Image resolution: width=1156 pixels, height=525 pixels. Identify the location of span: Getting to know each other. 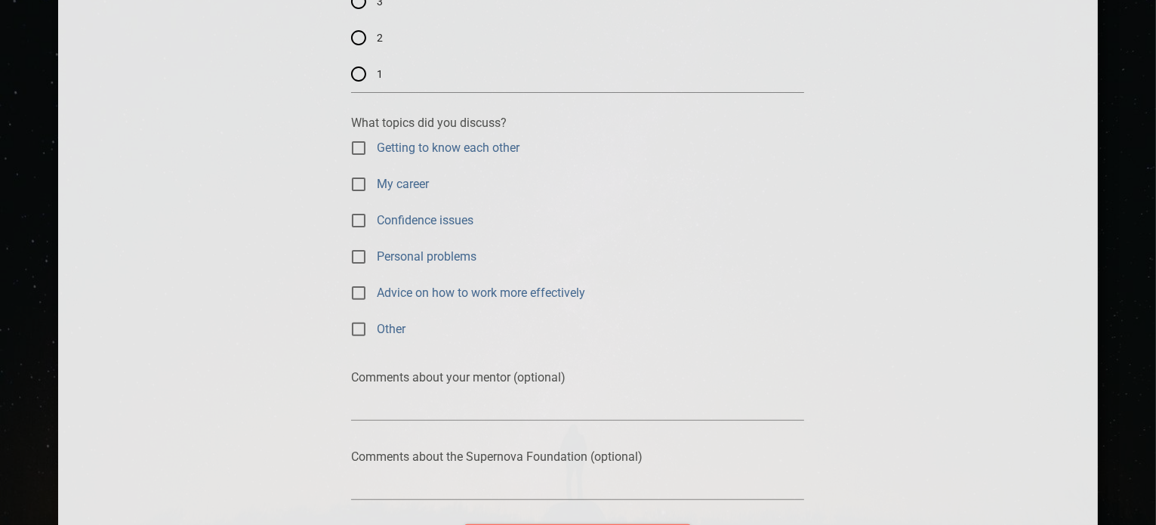
(448, 147).